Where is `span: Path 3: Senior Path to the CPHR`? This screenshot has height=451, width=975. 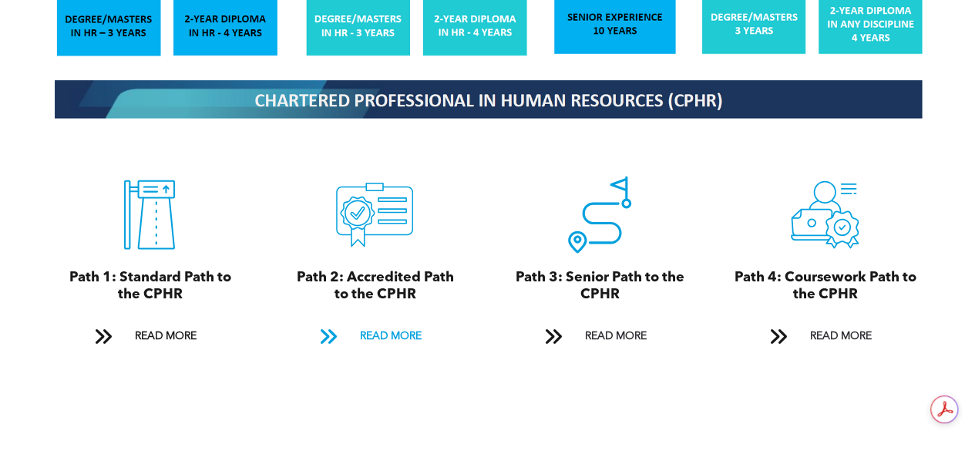 span: Path 3: Senior Path to the CPHR is located at coordinates (600, 286).